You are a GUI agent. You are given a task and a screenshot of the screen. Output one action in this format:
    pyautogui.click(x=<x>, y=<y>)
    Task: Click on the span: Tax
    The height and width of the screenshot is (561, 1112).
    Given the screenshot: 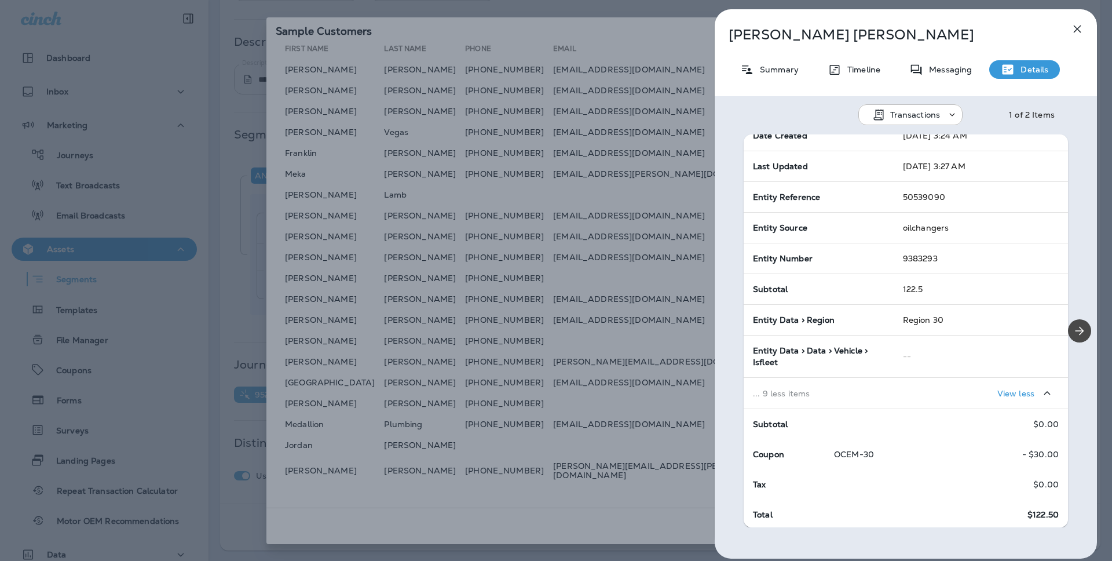 What is the action you would take?
    pyautogui.click(x=759, y=484)
    